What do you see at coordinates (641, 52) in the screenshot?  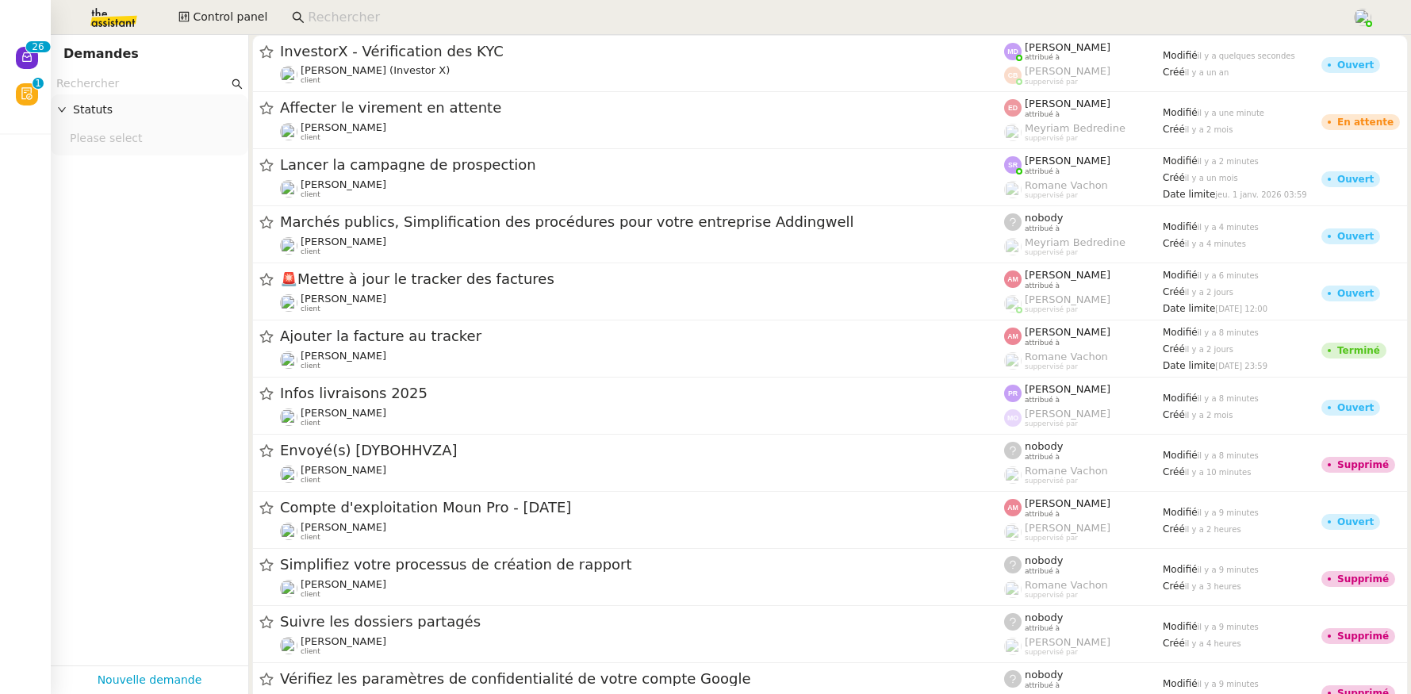 I see `span: InvestorX - Vérification des KYC` at bounding box center [641, 52].